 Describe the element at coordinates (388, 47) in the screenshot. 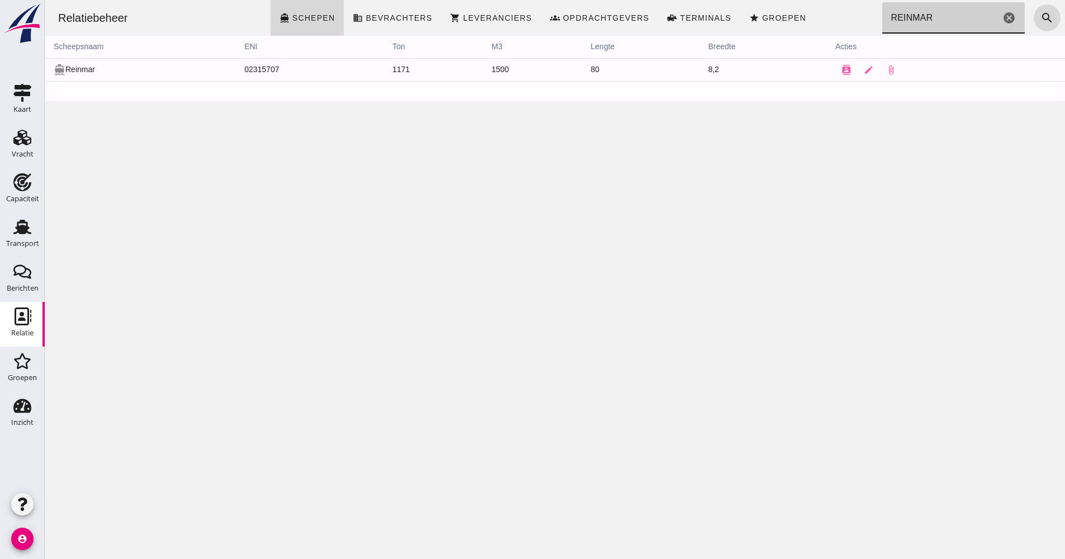

I see `th: ton` at that location.